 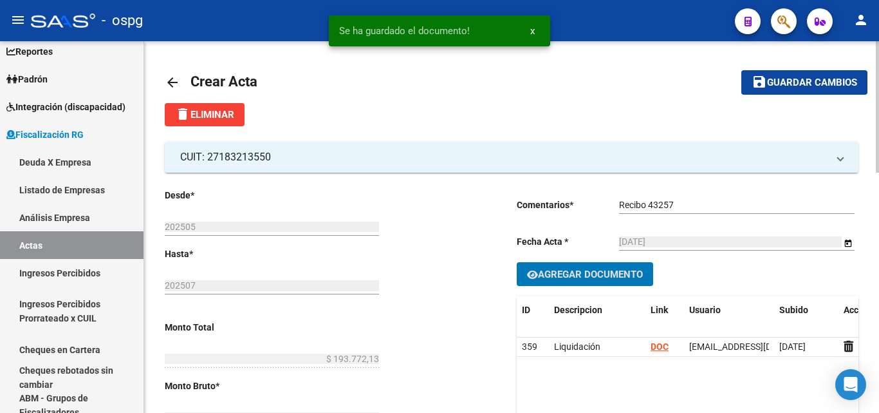 I want to click on mat-icon: arrow_back, so click(x=173, y=82).